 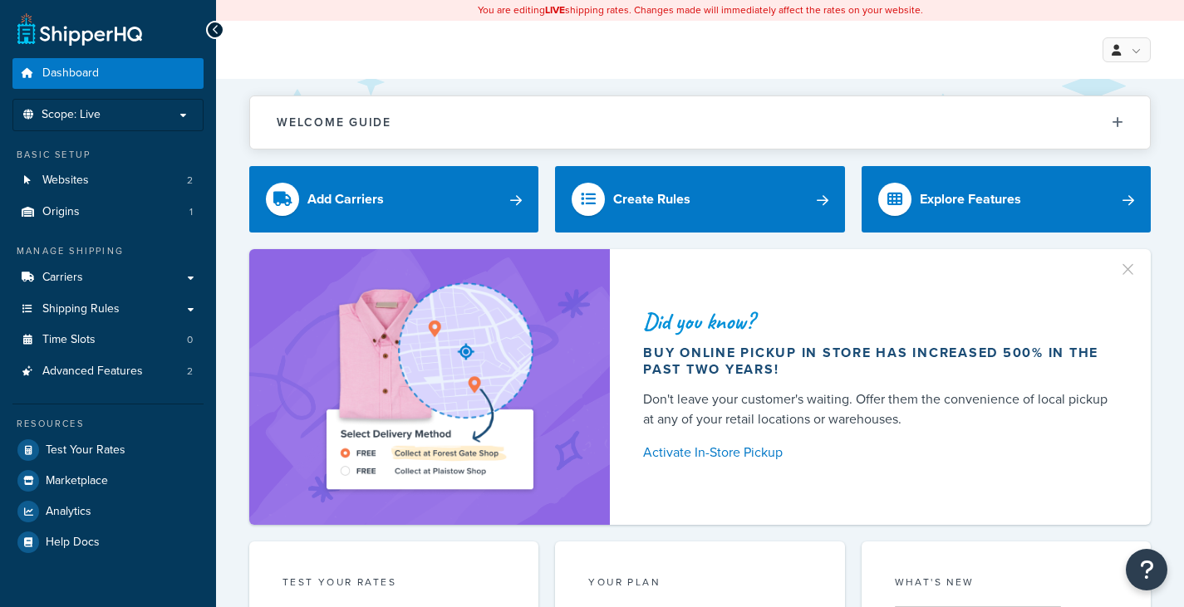 What do you see at coordinates (191, 212) in the screenshot?
I see `span: 1` at bounding box center [191, 212].